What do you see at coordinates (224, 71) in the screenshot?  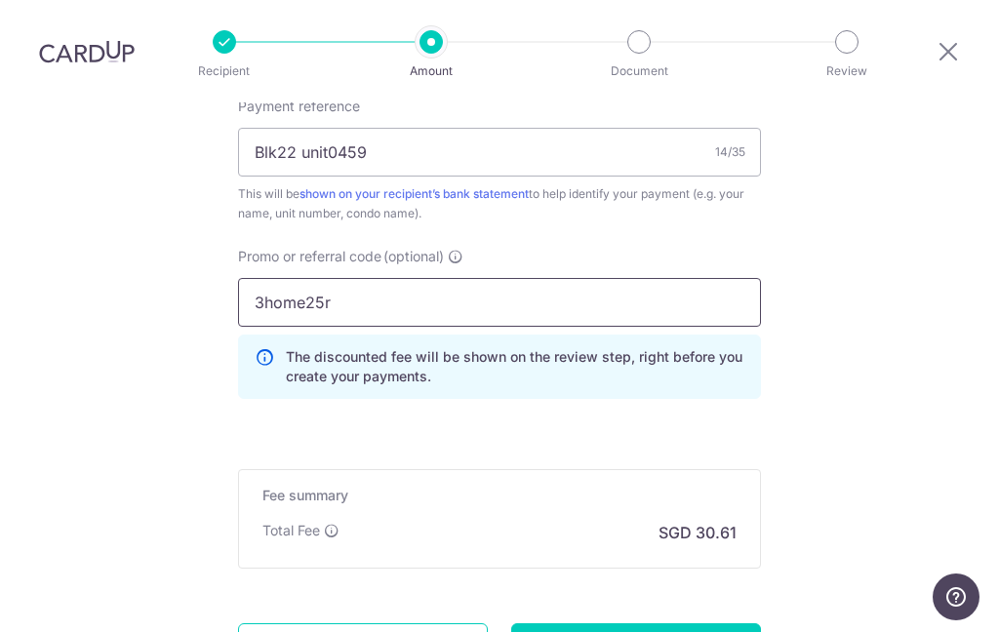 I see `p: Recipient` at bounding box center [224, 71].